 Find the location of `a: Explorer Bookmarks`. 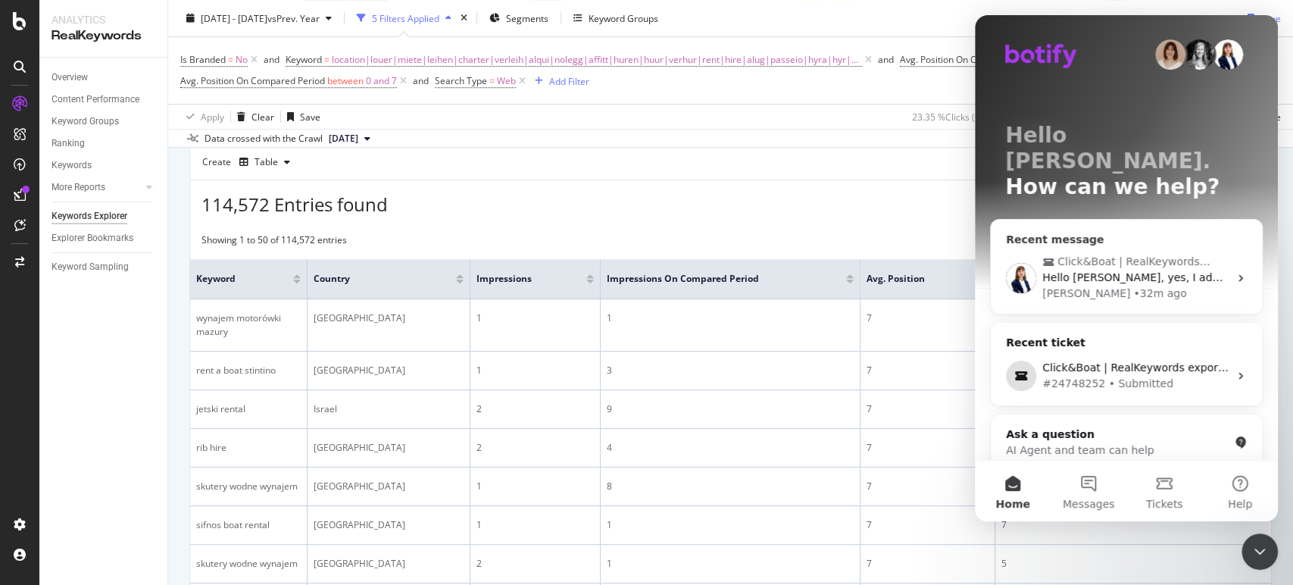

a: Explorer Bookmarks is located at coordinates (104, 238).